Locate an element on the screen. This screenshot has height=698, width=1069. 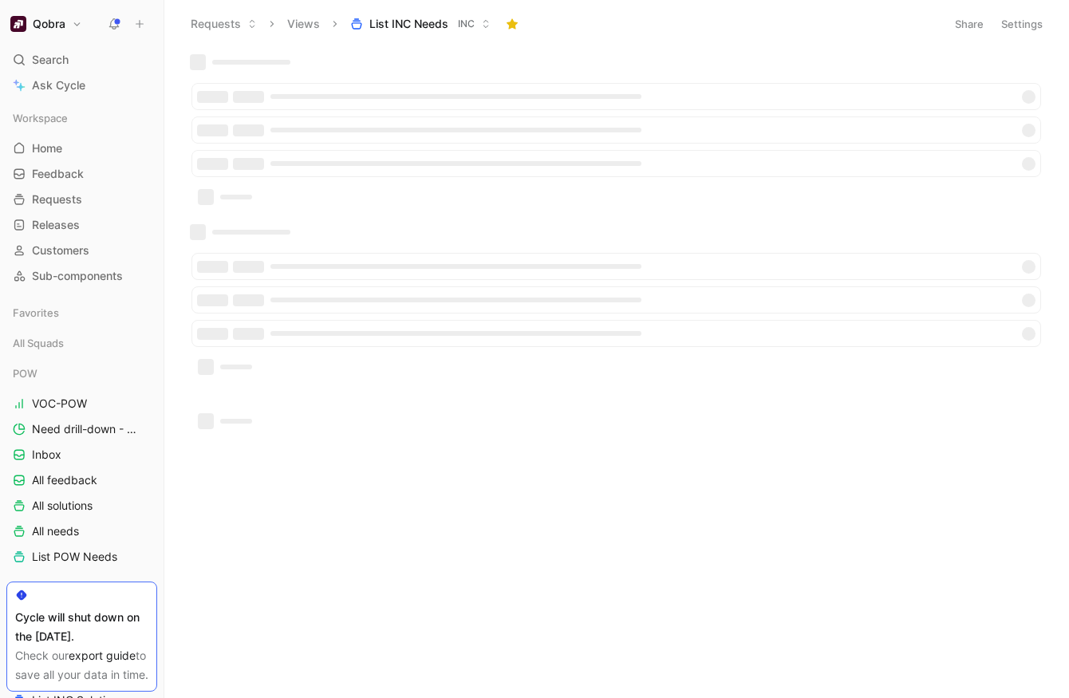
span: Ask Cycle is located at coordinates (58, 85).